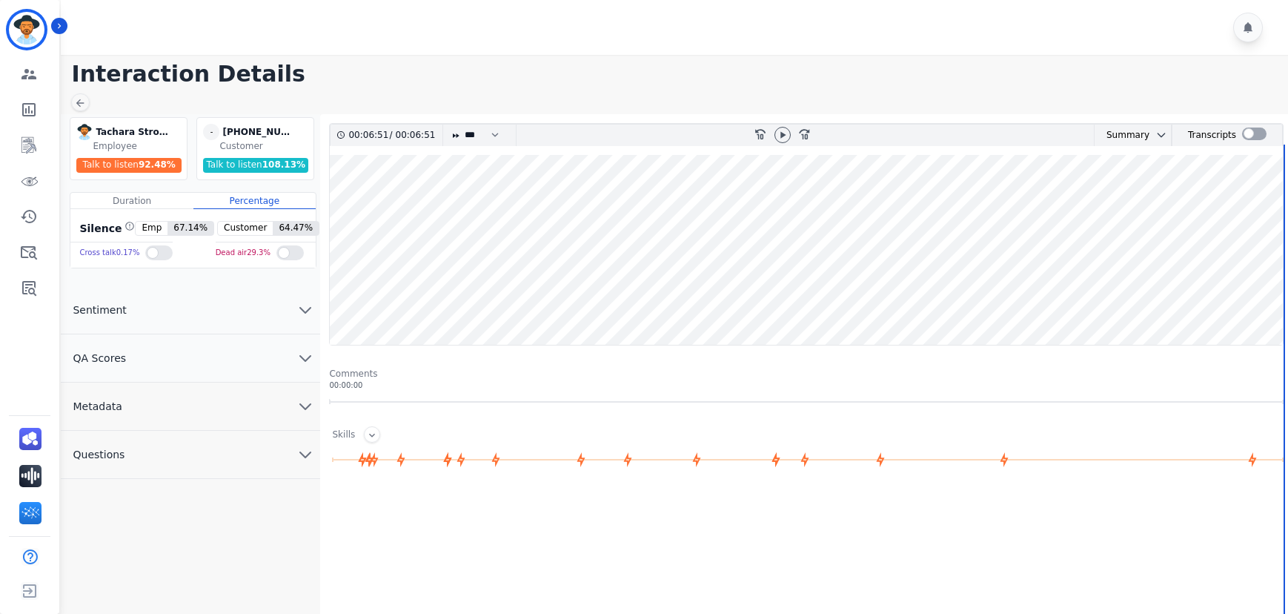 Image resolution: width=1288 pixels, height=614 pixels. What do you see at coordinates (296, 228) in the screenshot?
I see `span: 64.47 %` at bounding box center [296, 228].